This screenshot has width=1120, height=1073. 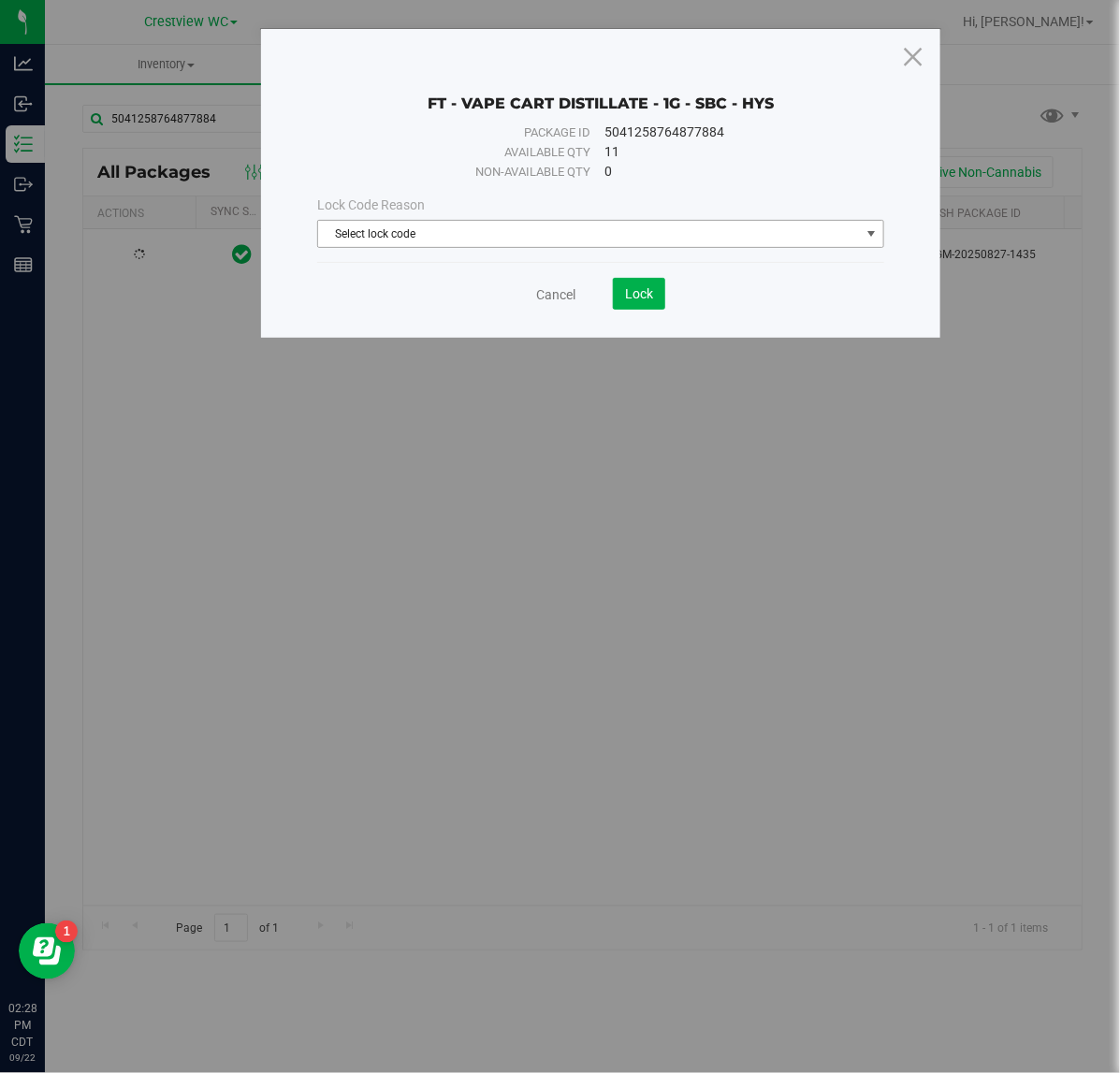 I want to click on div: 11, so click(x=732, y=151).